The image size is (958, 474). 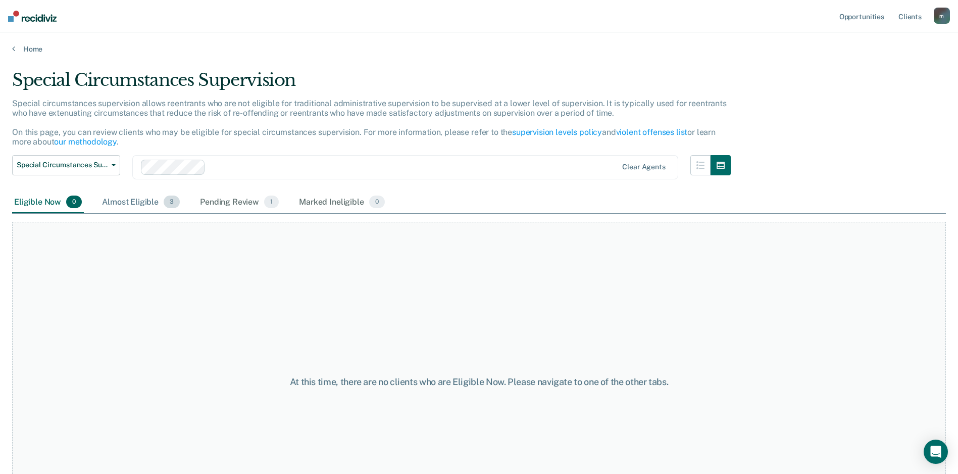 I want to click on span: Special Circumstances Supervision, so click(x=62, y=165).